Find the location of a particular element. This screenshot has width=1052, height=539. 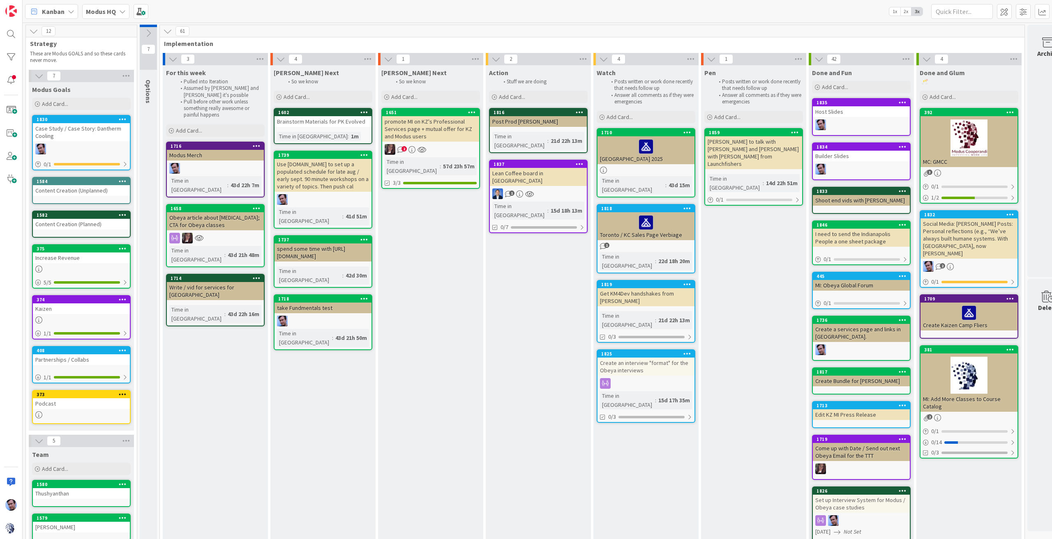

div: JB is located at coordinates (81, 149).